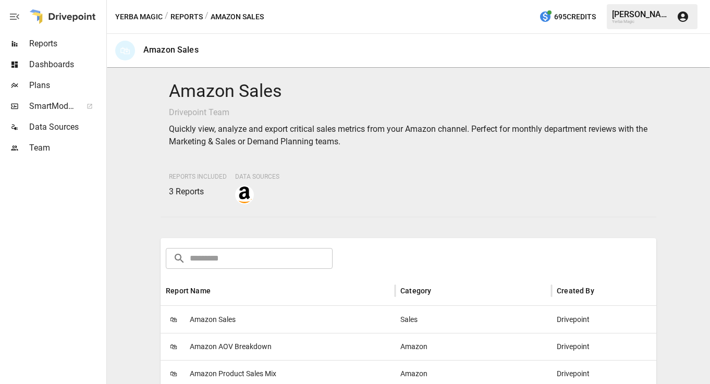 The image size is (710, 384). Describe the element at coordinates (67, 148) in the screenshot. I see `span: Team` at that location.